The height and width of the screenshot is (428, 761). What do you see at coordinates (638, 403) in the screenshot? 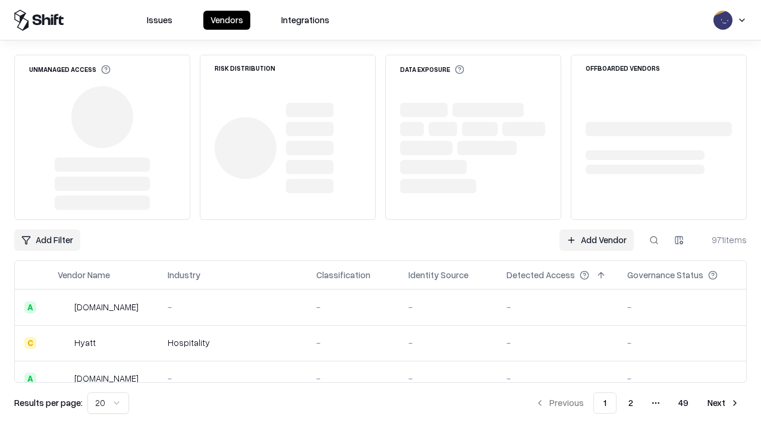
I see `nav: pagination` at bounding box center [638, 403].